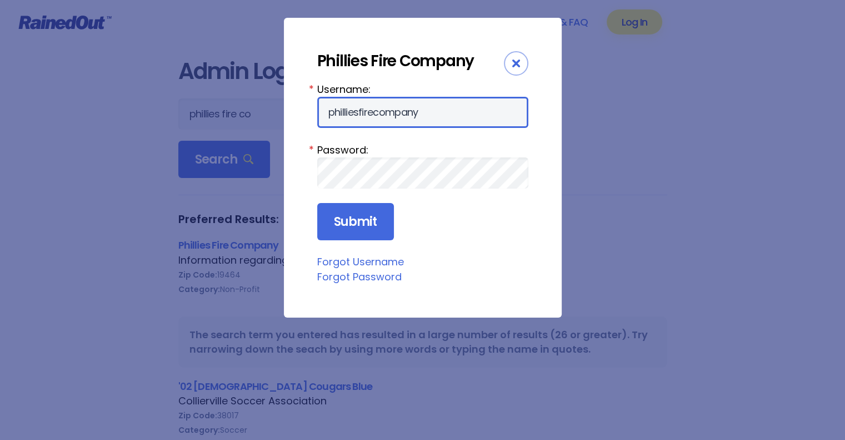  Describe the element at coordinates (516, 63) in the screenshot. I see `div: Close` at that location.